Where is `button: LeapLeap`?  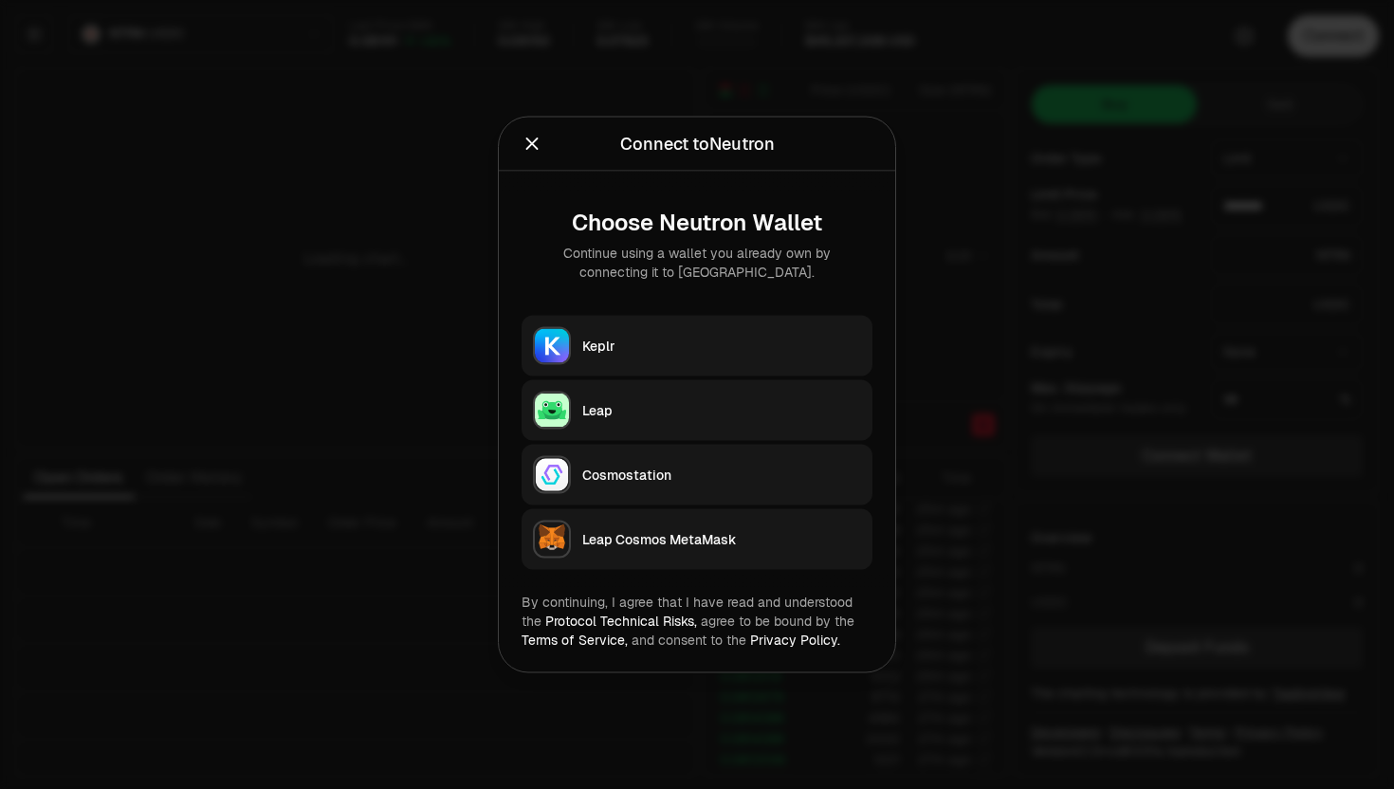 button: LeapLeap is located at coordinates (697, 411).